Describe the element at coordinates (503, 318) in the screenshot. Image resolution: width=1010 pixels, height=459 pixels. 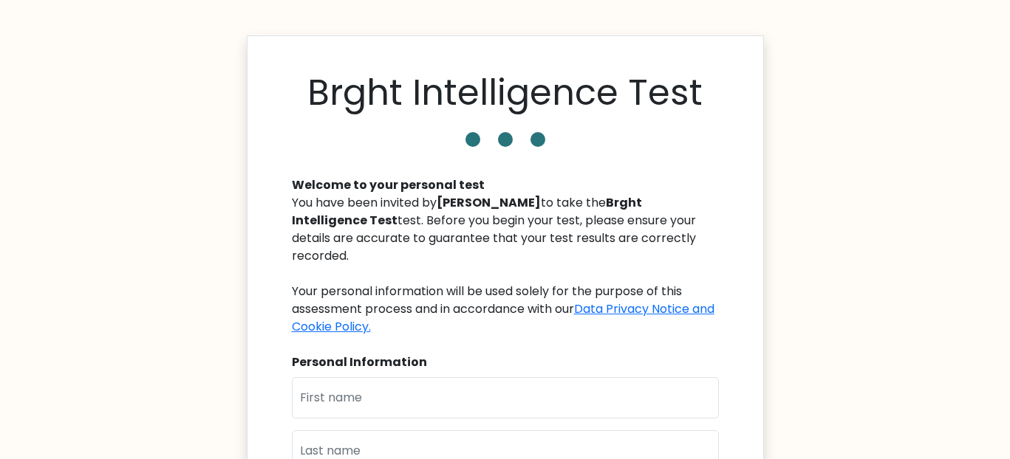
I see `a: Data Privacy Notice and Cookie Policy.` at that location.